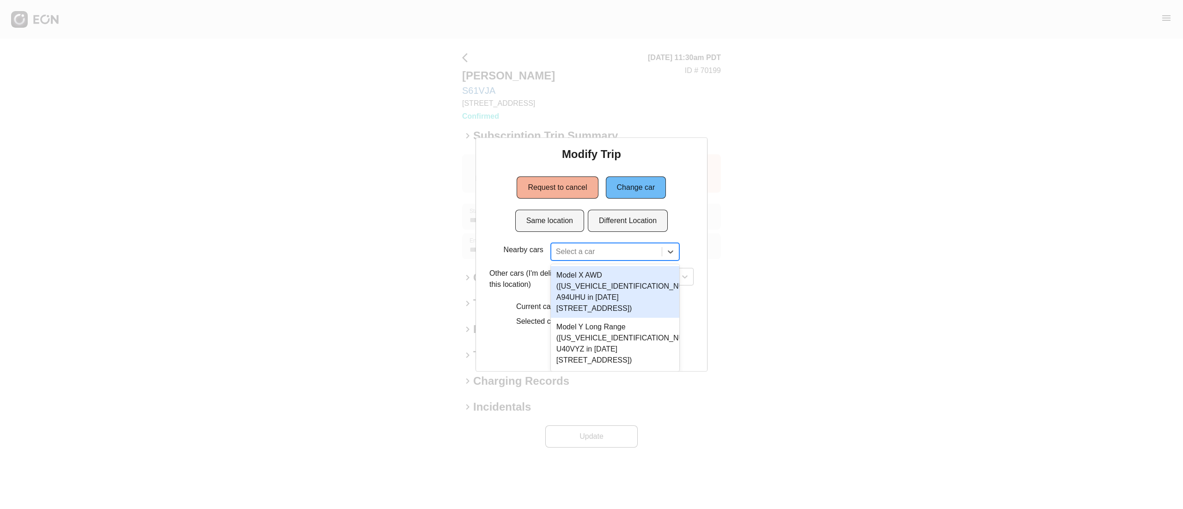 The height and width of the screenshot is (509, 1183). I want to click on p: Selected car:, so click(591, 322).